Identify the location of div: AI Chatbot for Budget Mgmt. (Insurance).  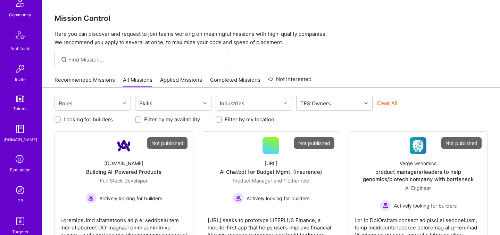
(271, 172).